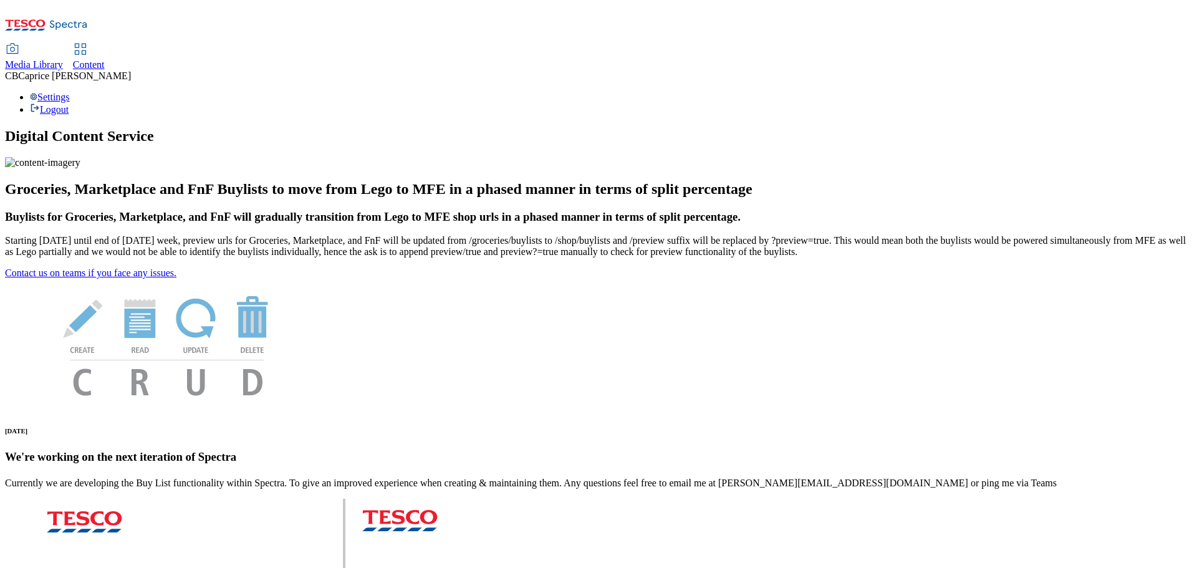  What do you see at coordinates (599, 136) in the screenshot?
I see `h1: Digital Content Service` at bounding box center [599, 136].